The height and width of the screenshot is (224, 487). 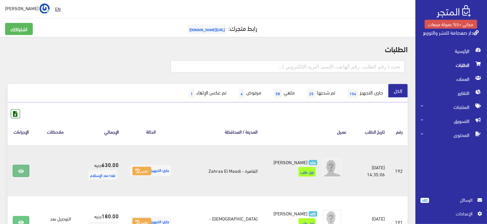 What do you see at coordinates (313, 163) in the screenshot?
I see `span: 406` at bounding box center [313, 163].